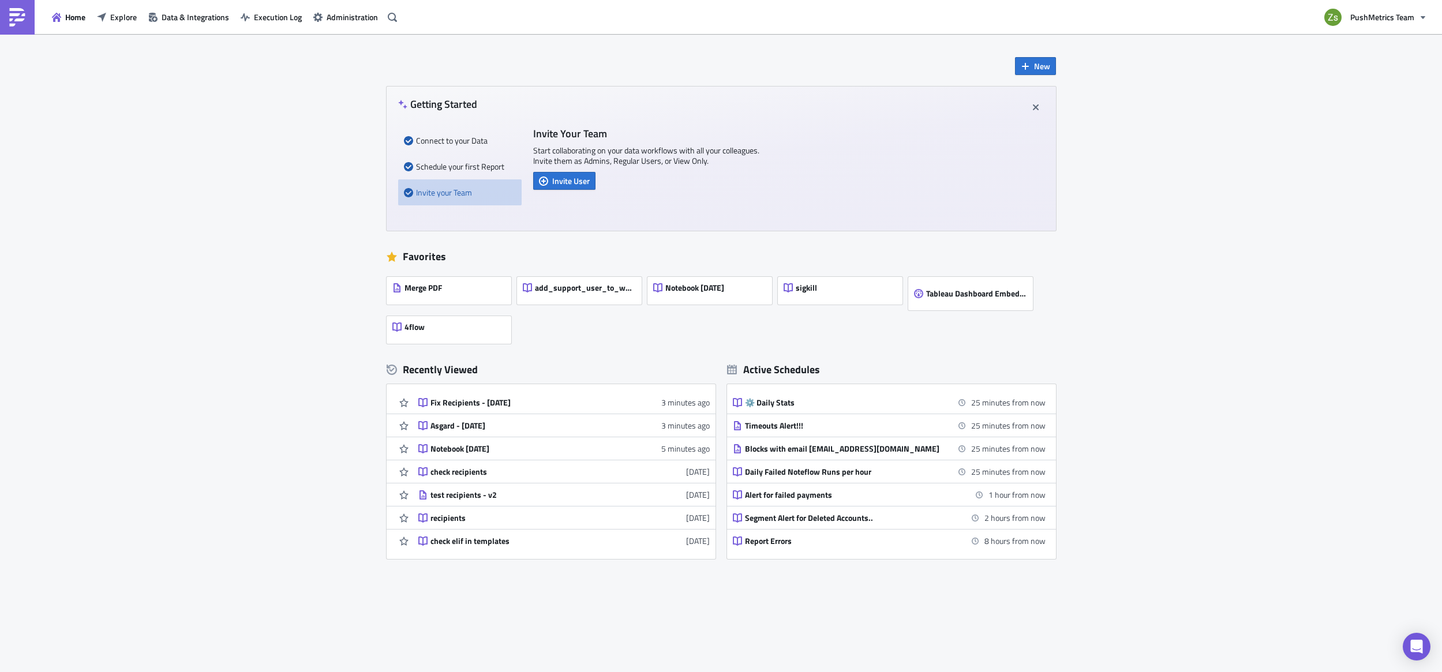 The width and height of the screenshot is (1442, 672). Describe the element at coordinates (1382, 17) in the screenshot. I see `span: PushMetrics Team` at that location.